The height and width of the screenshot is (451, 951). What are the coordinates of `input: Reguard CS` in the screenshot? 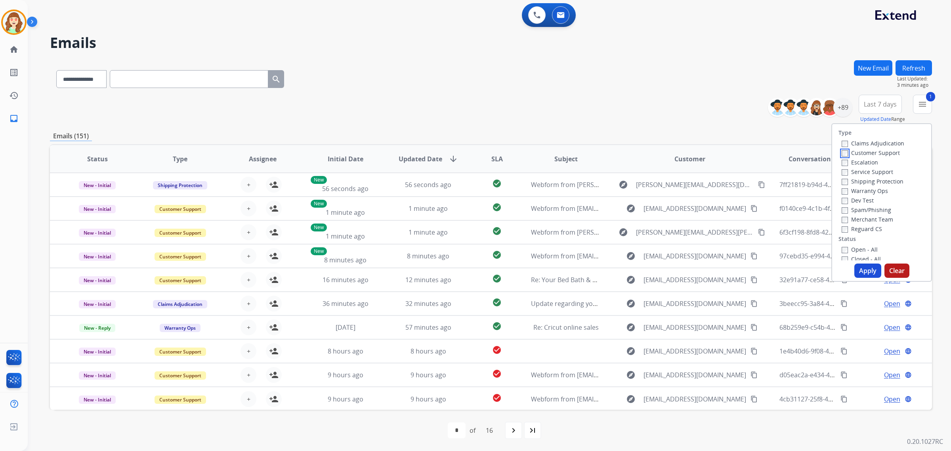 It's located at (845, 229).